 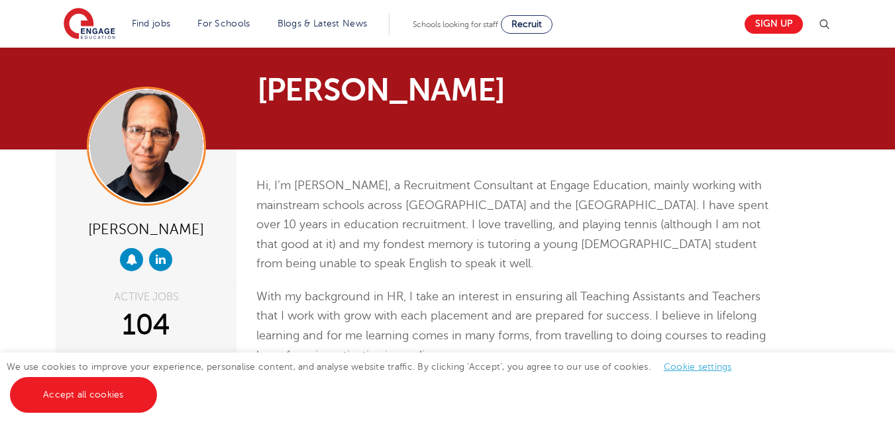 I want to click on img: Engage Education, so click(x=89, y=25).